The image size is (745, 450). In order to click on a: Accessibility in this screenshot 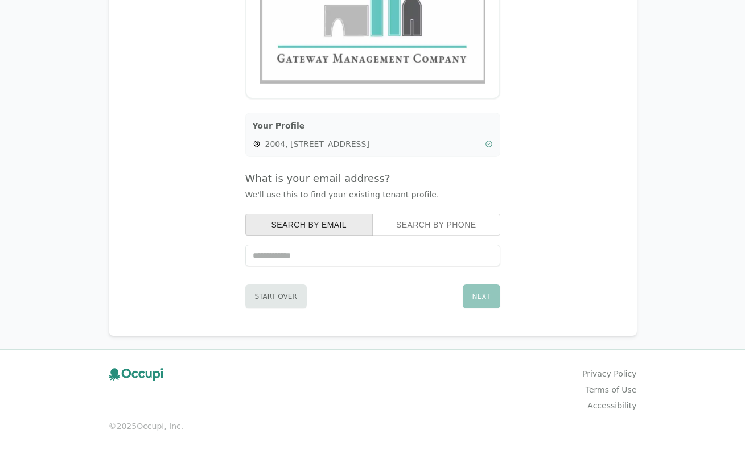, I will do `click(612, 406)`.